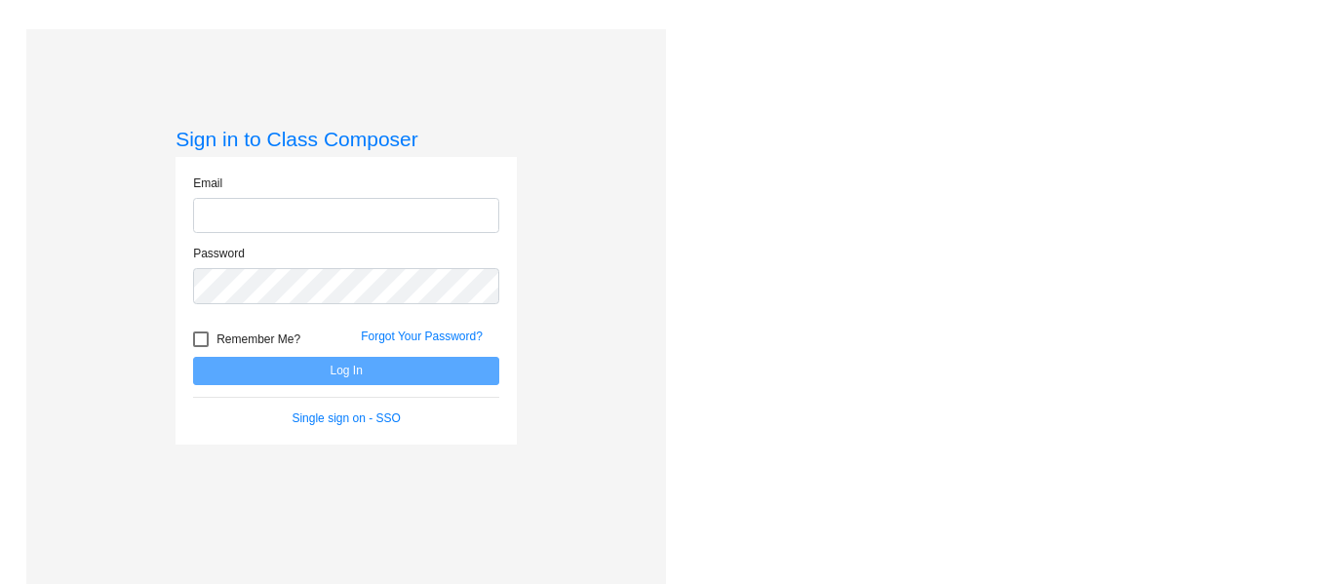 The image size is (1332, 584). I want to click on button: Log In, so click(346, 371).